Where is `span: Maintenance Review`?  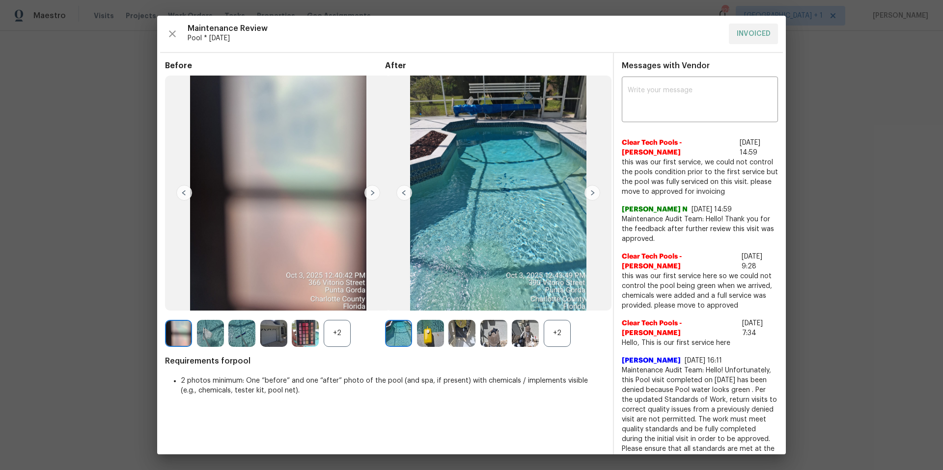
span: Maintenance Review is located at coordinates (454, 28).